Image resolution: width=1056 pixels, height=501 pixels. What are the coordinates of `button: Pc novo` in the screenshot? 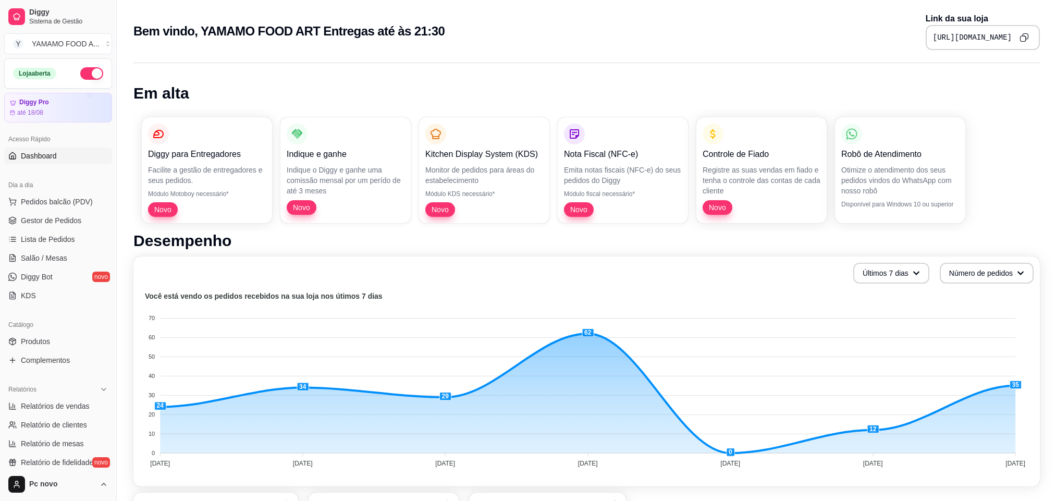 It's located at (58, 484).